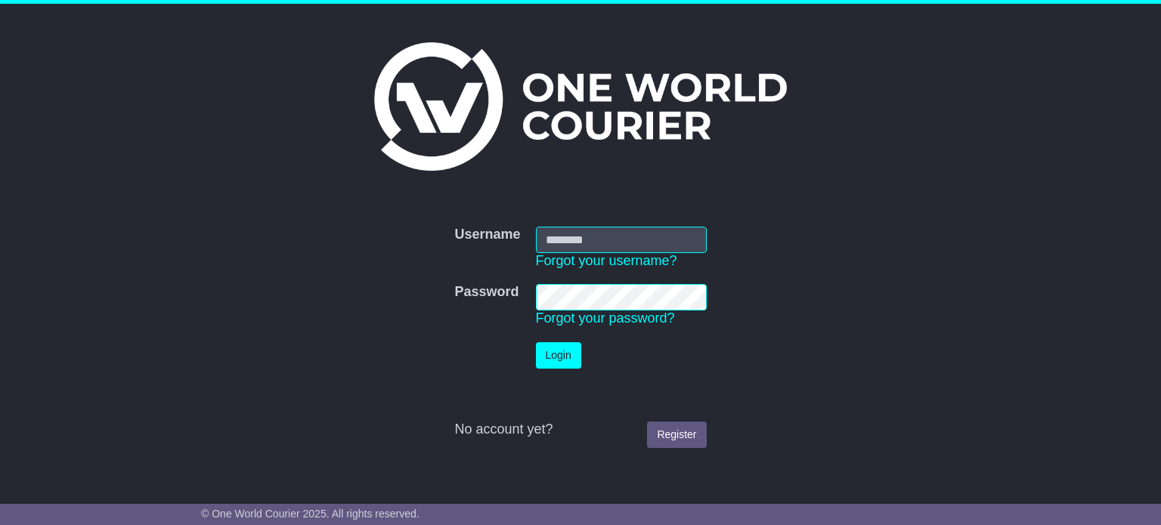 This screenshot has height=525, width=1161. I want to click on a: Forgot your username?, so click(606, 261).